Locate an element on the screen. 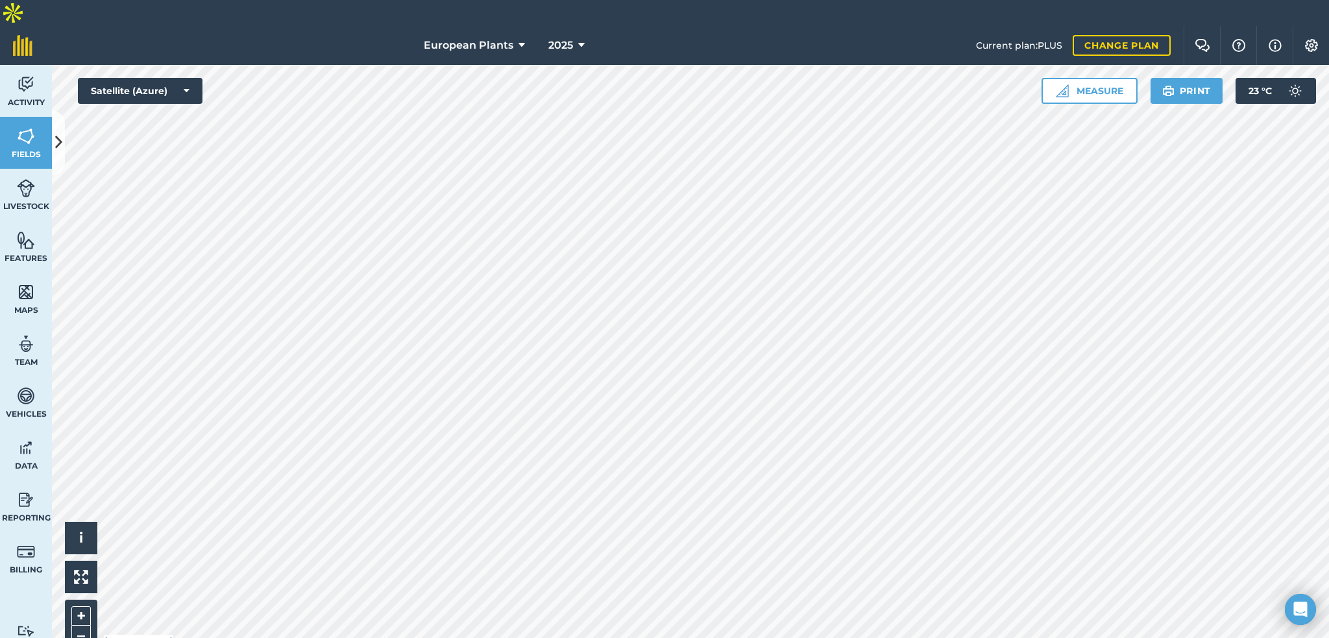  button: i is located at coordinates (81, 538).